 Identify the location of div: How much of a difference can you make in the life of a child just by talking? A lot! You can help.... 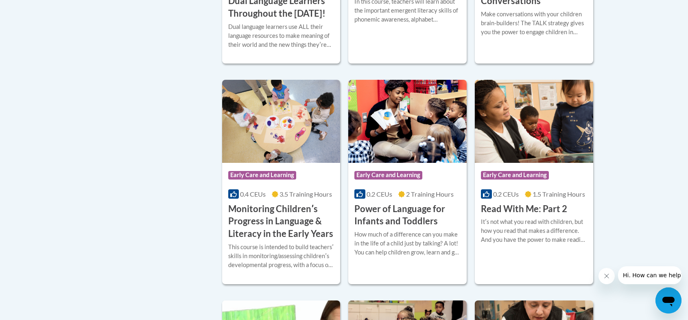
(407, 243).